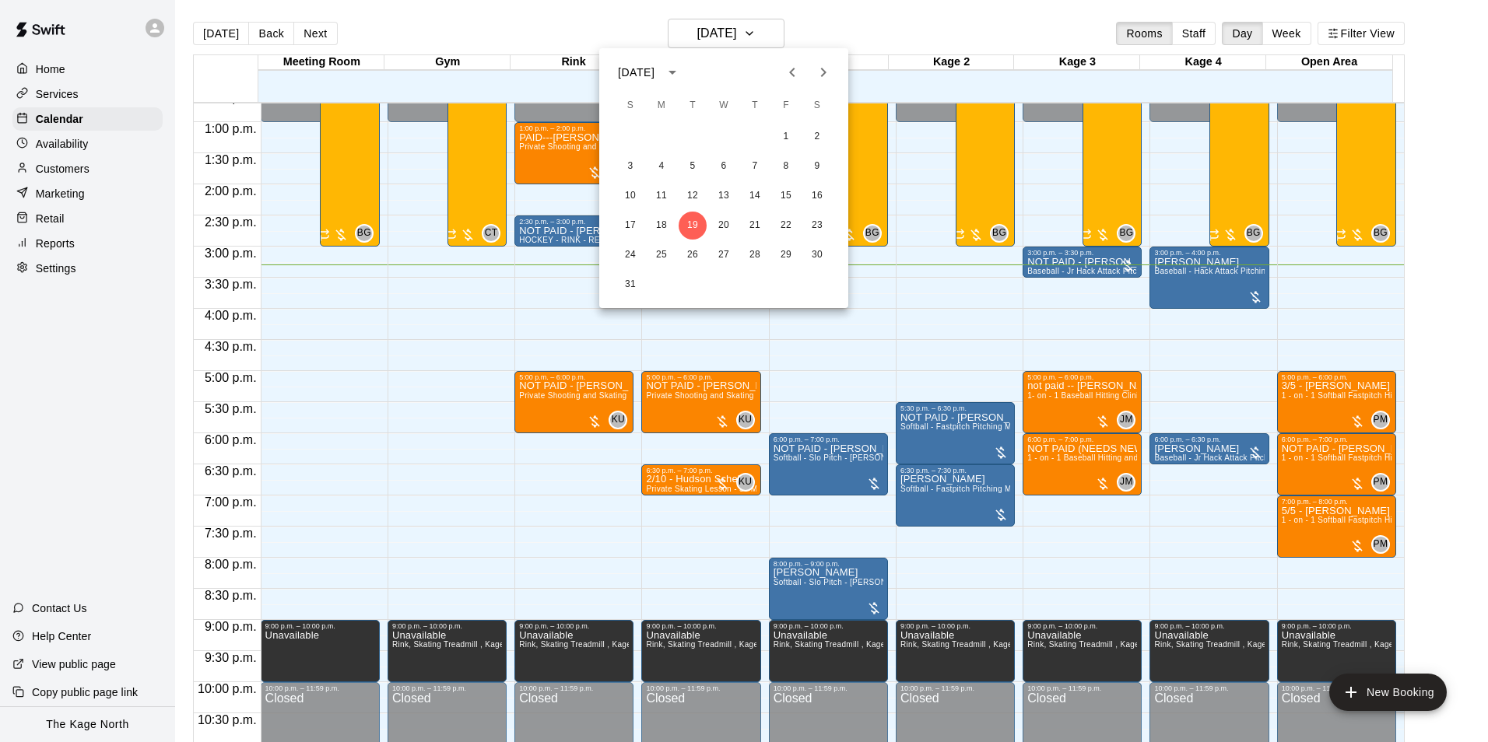 The height and width of the screenshot is (742, 1488). I want to click on span: Thursday, so click(755, 106).